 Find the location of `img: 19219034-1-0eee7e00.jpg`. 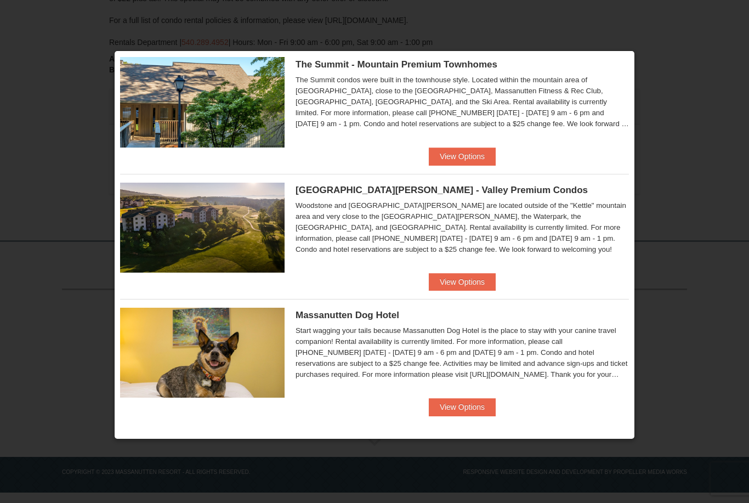

img: 19219034-1-0eee7e00.jpg is located at coordinates (202, 102).